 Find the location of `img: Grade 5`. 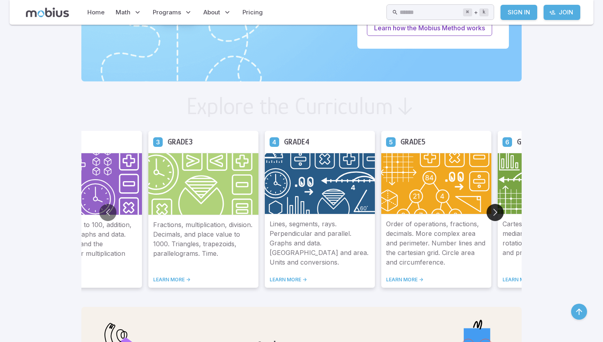

img: Grade 5 is located at coordinates (436, 184).